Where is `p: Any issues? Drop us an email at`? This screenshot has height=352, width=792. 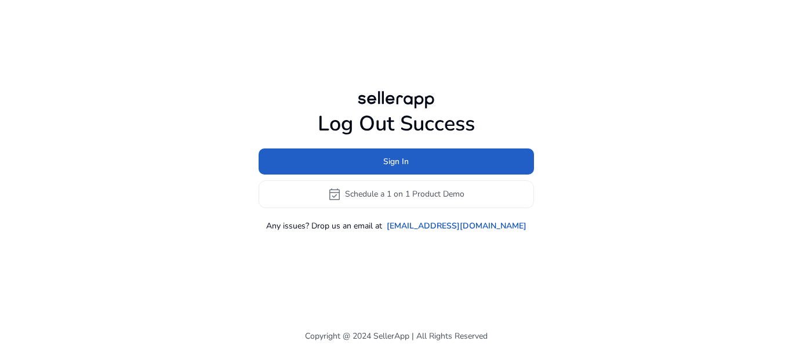
p: Any issues? Drop us an email at is located at coordinates (324, 226).